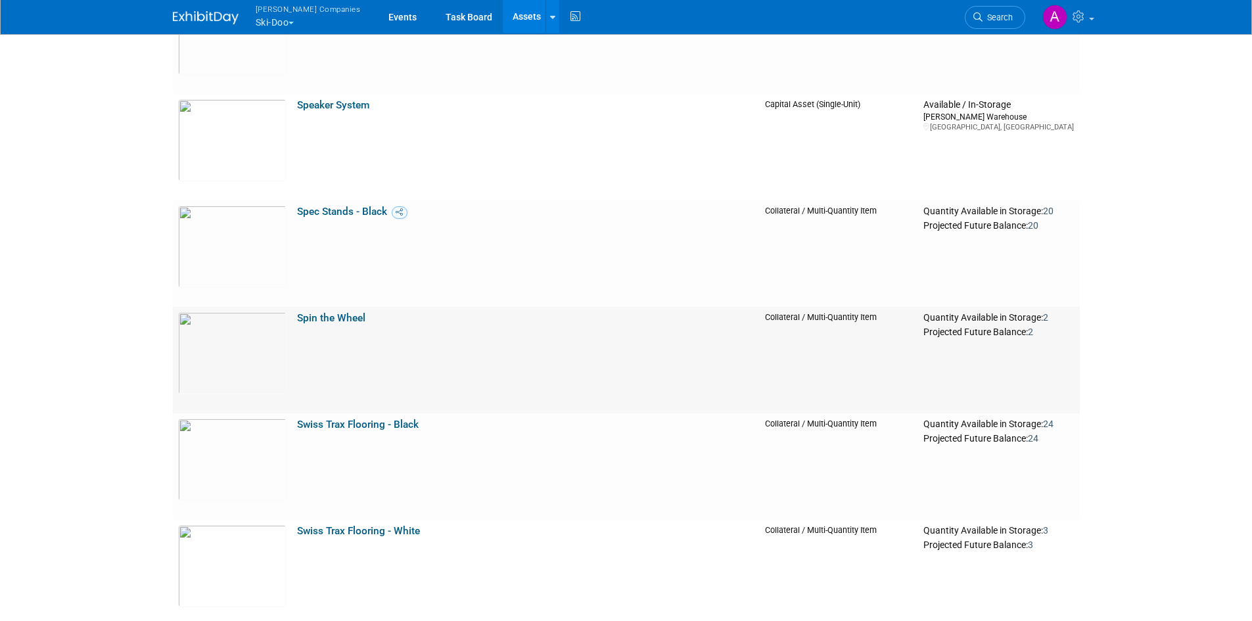  What do you see at coordinates (1055, 17) in the screenshot?
I see `img: Amy Brickweg` at bounding box center [1055, 17].